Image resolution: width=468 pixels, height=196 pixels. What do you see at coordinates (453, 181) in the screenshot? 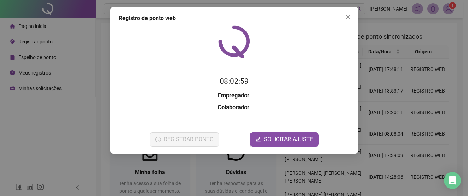
I see `div: Open Intercom Messenger` at bounding box center [453, 181].